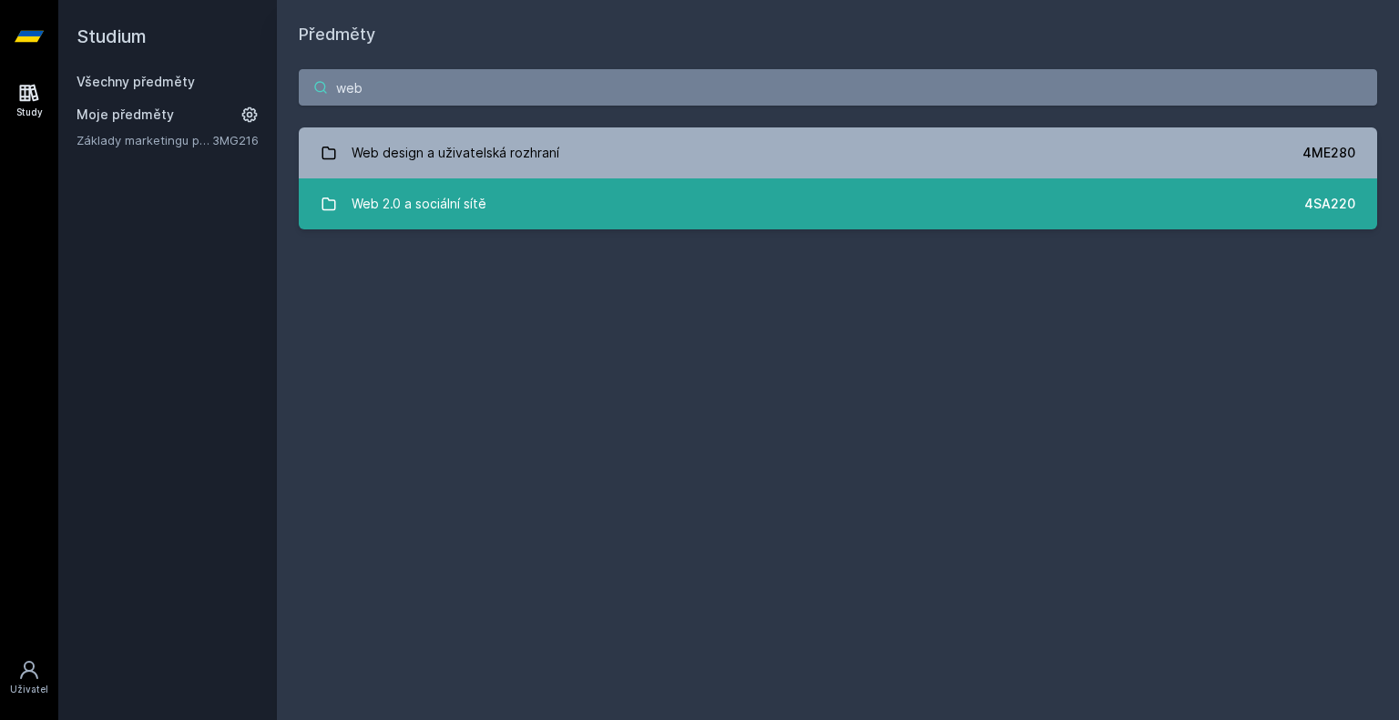 This screenshot has height=720, width=1399. Describe the element at coordinates (235, 140) in the screenshot. I see `a: 3MG216` at that location.